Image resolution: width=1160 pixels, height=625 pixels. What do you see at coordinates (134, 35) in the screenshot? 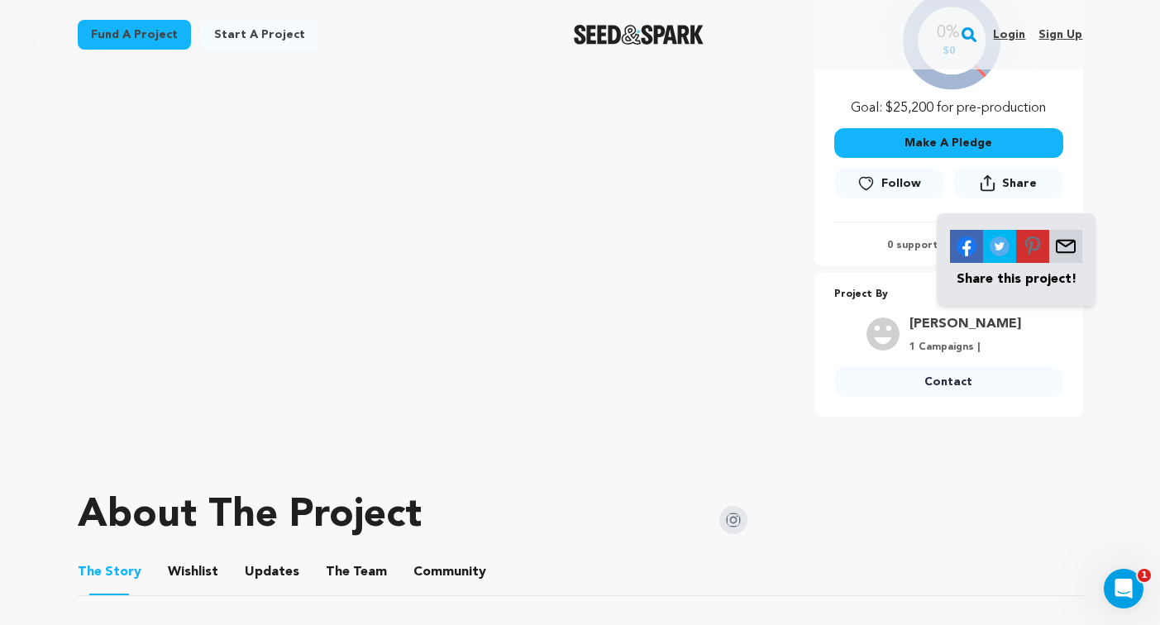
I see `a: Fund a project` at bounding box center [134, 35].